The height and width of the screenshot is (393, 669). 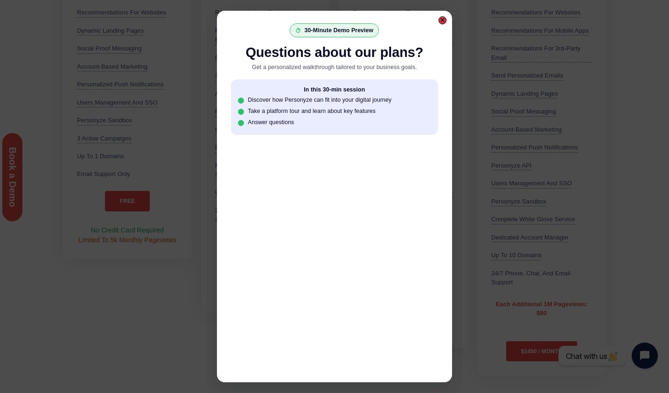 What do you see at coordinates (335, 68) in the screenshot?
I see `div: Get a personalized walkthrough tailored to your business goals.` at bounding box center [335, 68].